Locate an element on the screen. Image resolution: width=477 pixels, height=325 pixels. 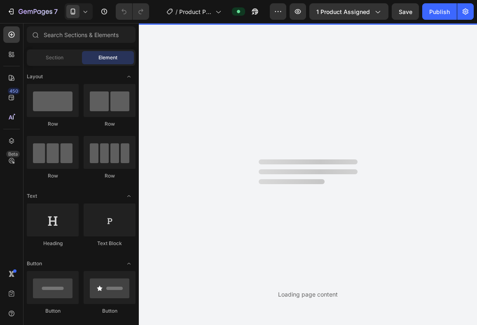
button: Save is located at coordinates (406, 12).